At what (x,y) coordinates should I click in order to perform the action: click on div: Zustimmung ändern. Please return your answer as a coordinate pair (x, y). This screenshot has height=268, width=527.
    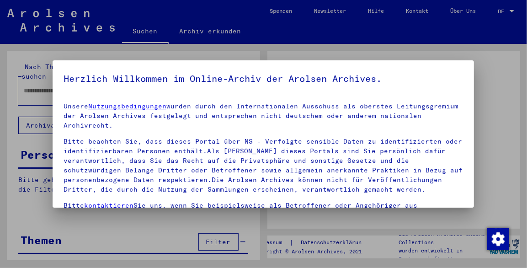
    Looking at the image, I should click on (498, 239).